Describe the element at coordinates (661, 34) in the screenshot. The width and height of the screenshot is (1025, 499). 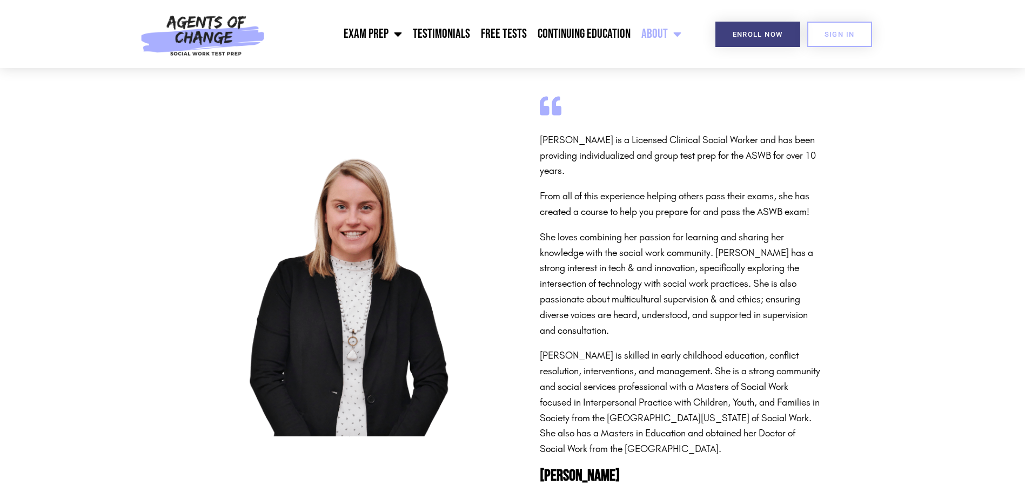
I see `a: About` at that location.